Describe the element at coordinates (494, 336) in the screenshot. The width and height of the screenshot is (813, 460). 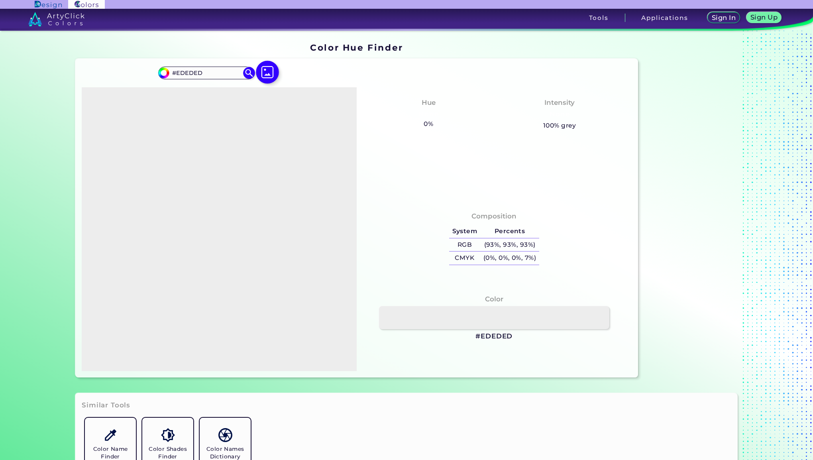
I see `h3: #EDEDED` at that location.